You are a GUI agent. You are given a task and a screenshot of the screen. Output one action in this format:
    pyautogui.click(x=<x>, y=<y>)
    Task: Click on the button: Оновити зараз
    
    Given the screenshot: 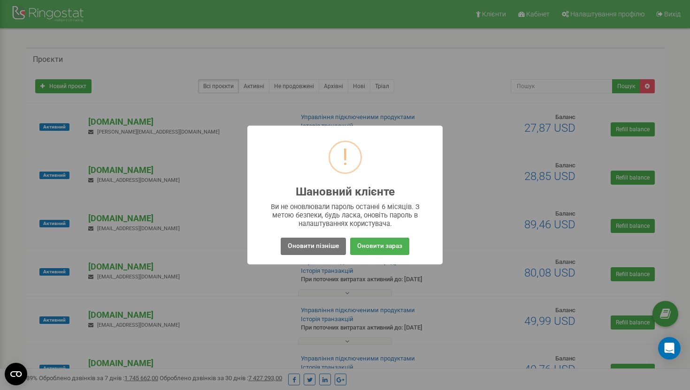 What is the action you would take?
    pyautogui.click(x=380, y=246)
    